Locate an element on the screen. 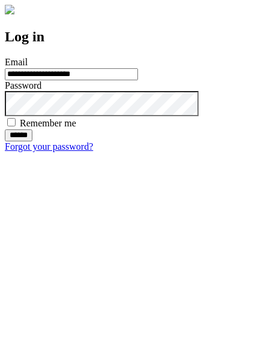 The image size is (270, 357). h2: Log in is located at coordinates (135, 37).